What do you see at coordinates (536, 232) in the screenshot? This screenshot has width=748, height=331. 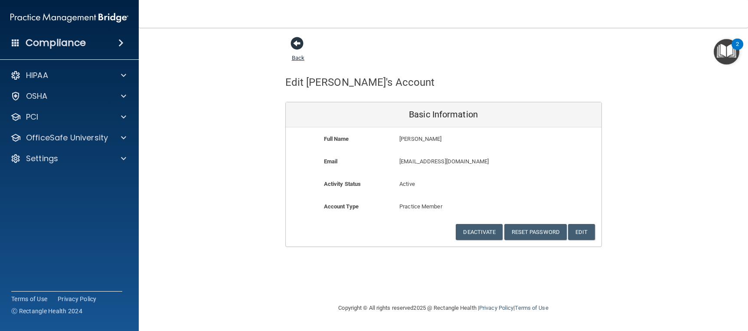 I see `button: Reset Password` at bounding box center [536, 232].